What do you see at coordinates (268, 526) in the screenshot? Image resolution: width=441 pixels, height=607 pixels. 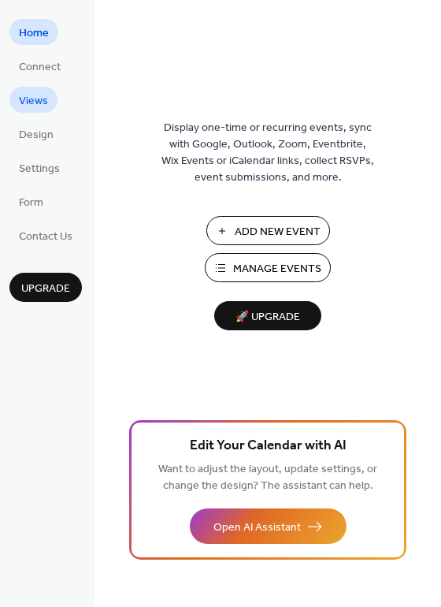 I see `button: Open AI Assistant` at bounding box center [268, 526].